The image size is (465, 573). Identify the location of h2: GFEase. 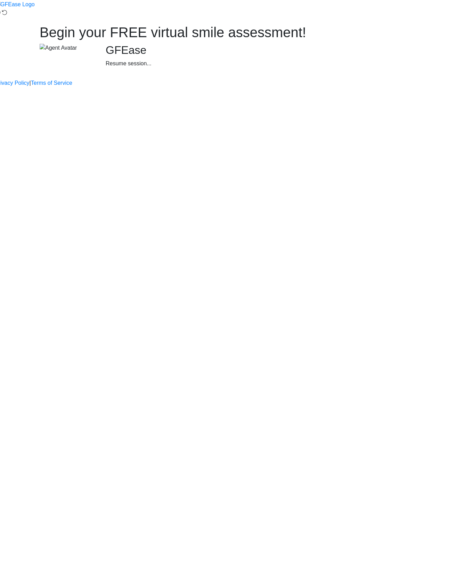
(265, 50).